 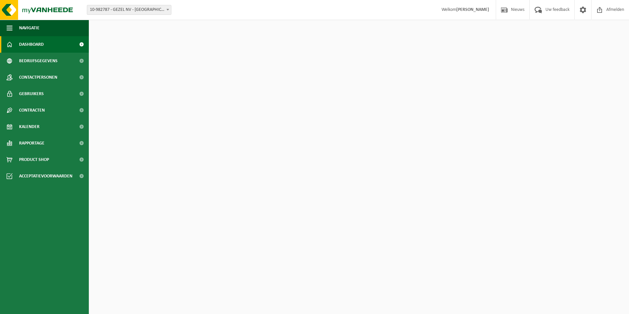 I want to click on span: Contracten, so click(x=32, y=110).